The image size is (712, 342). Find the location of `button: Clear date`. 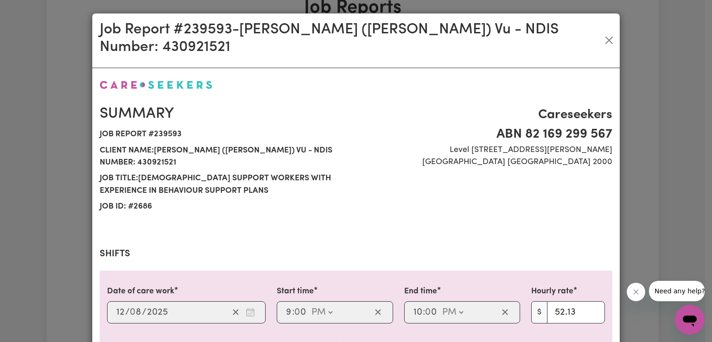

button: Clear date is located at coordinates (236, 313).